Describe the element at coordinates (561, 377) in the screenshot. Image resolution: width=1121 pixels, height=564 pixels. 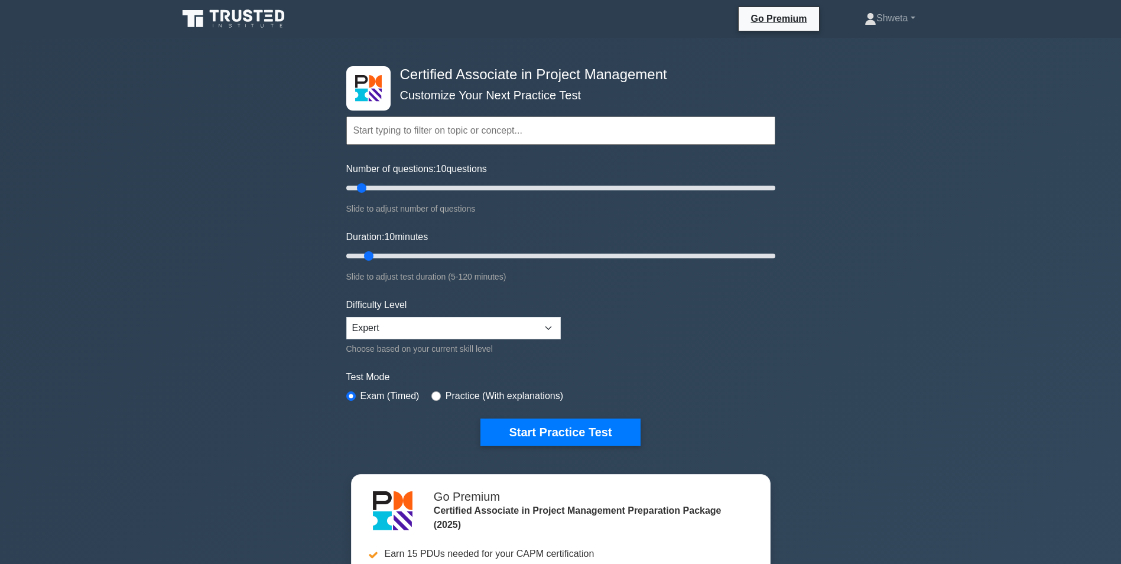
I see `label: Test Mode` at that location.